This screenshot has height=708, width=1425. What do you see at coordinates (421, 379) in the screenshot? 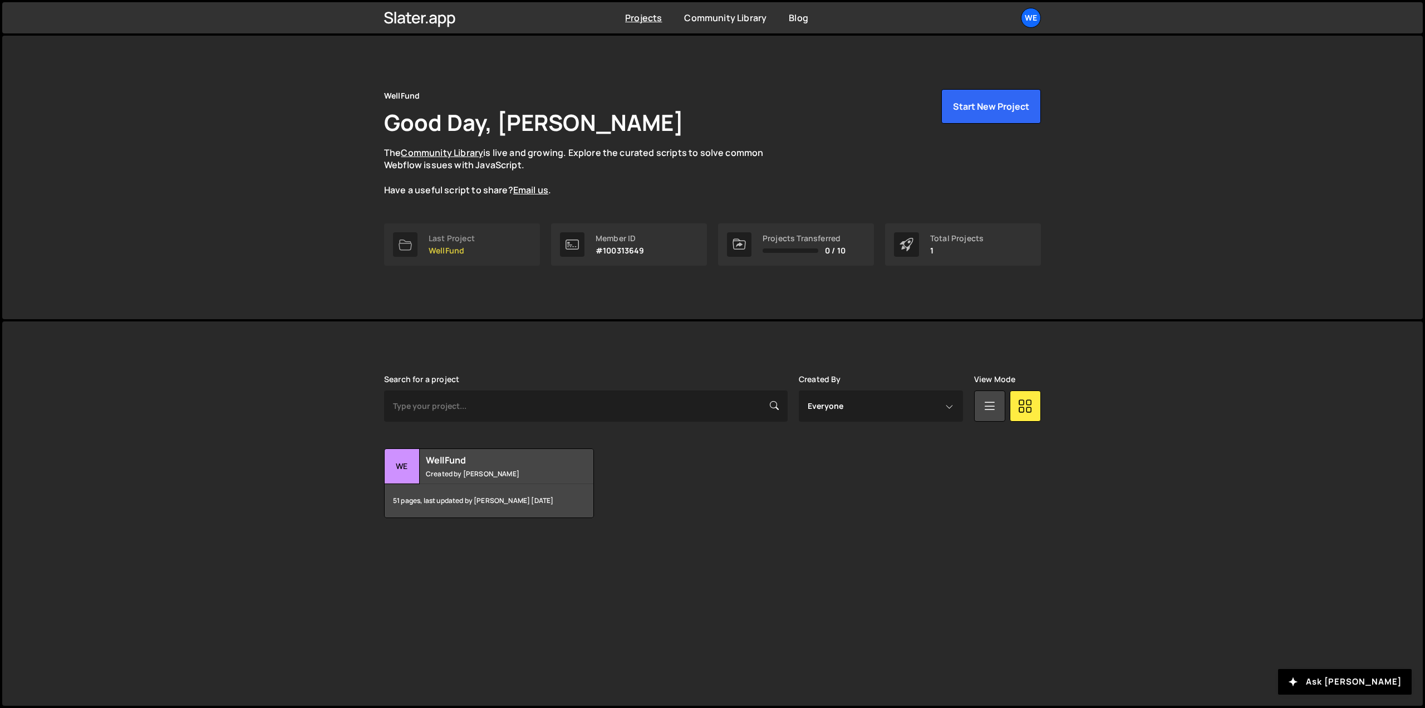
I see `label: Search for a project` at bounding box center [421, 379].